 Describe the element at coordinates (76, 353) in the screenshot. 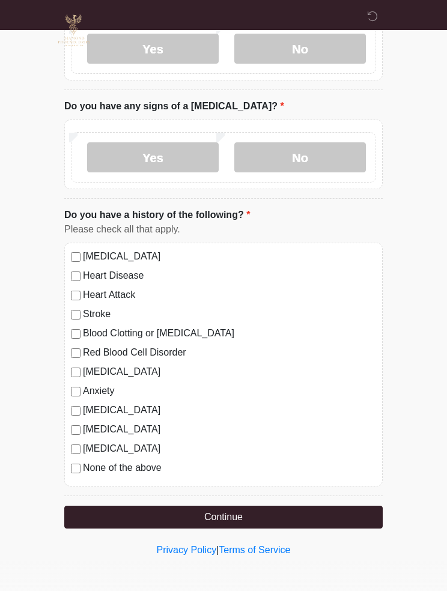

I see `input: Red Blood Cell Disorder` at that location.